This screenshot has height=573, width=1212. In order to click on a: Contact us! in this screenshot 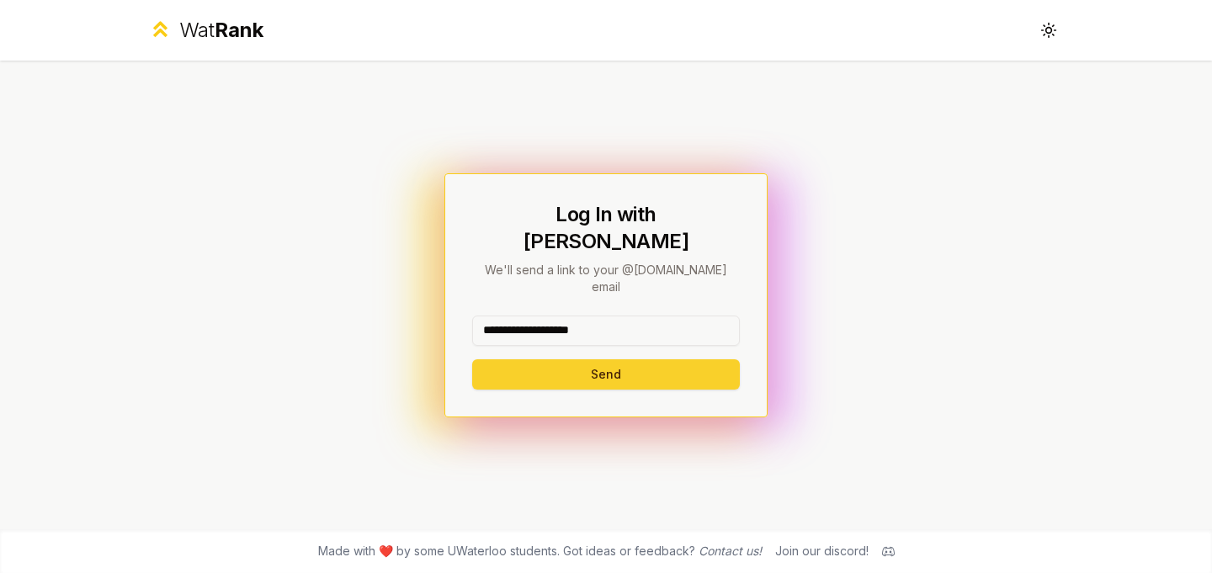, I will do `click(730, 550)`.